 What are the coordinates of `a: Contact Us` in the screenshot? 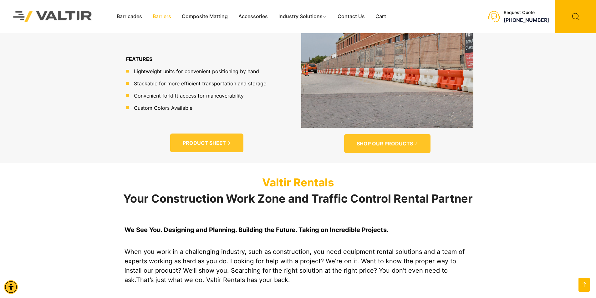 It's located at (351, 17).